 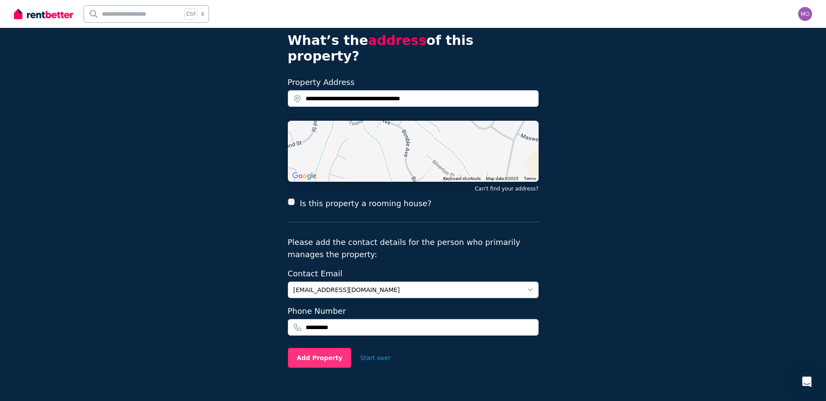 I want to click on span: k, so click(x=202, y=14).